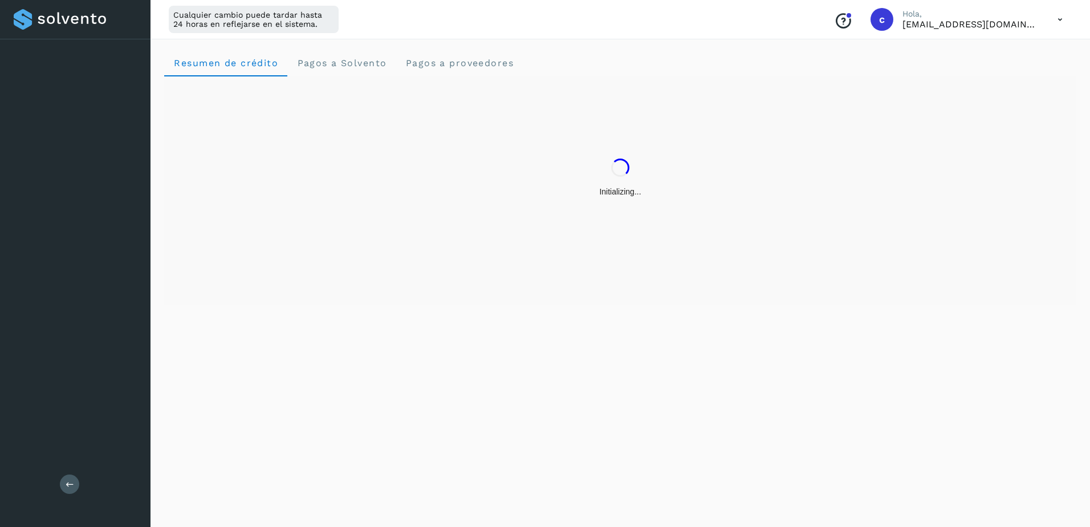  I want to click on p: Hola,, so click(971, 14).